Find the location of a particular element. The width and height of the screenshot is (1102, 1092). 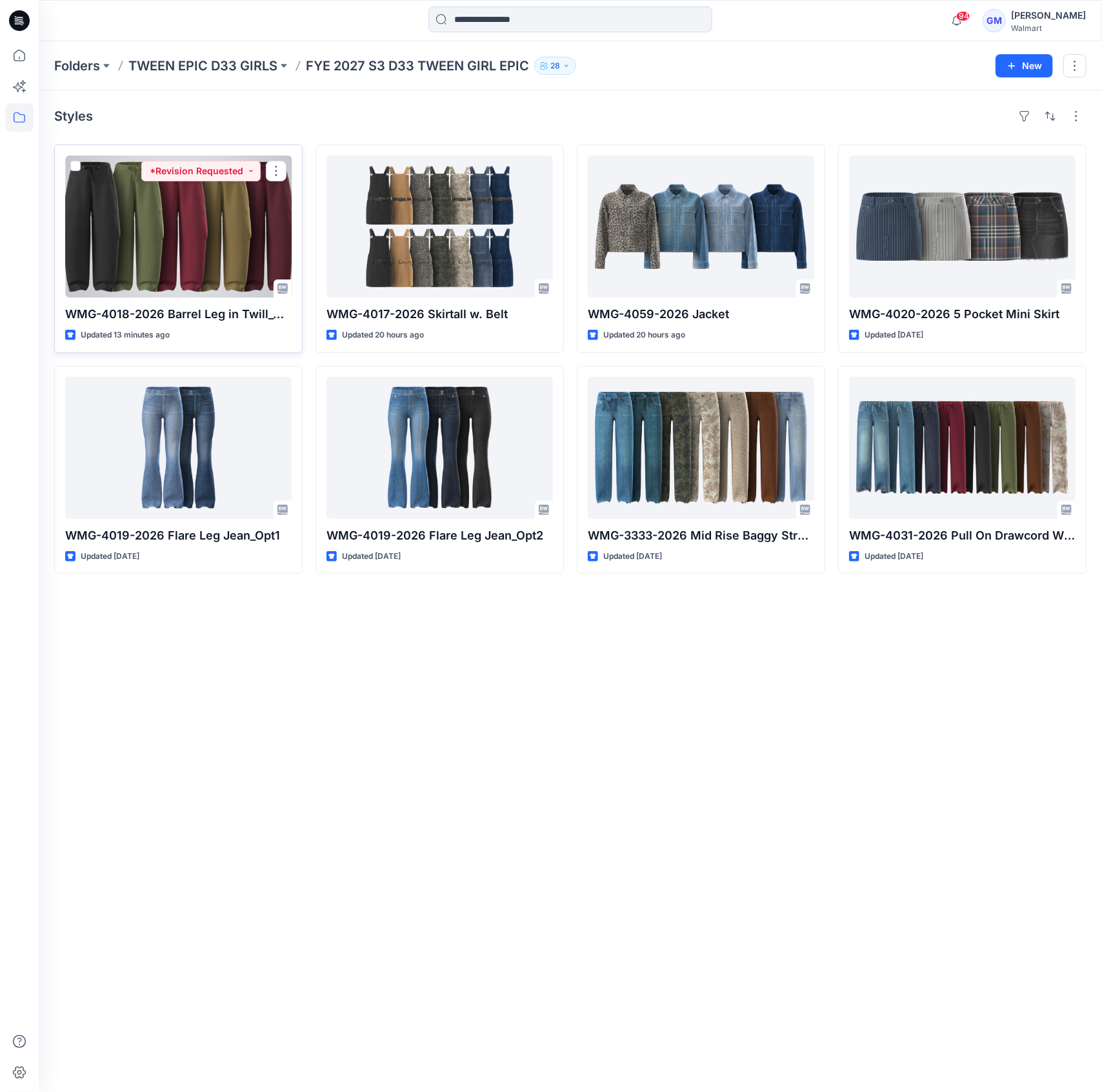

p: WMG-4019-2026 Flare Leg Jean_Opt1 is located at coordinates (178, 536).